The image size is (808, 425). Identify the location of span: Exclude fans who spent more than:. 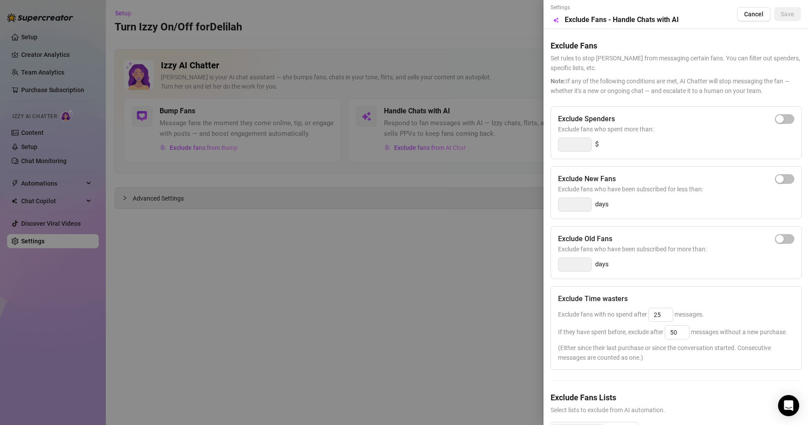
(676, 129).